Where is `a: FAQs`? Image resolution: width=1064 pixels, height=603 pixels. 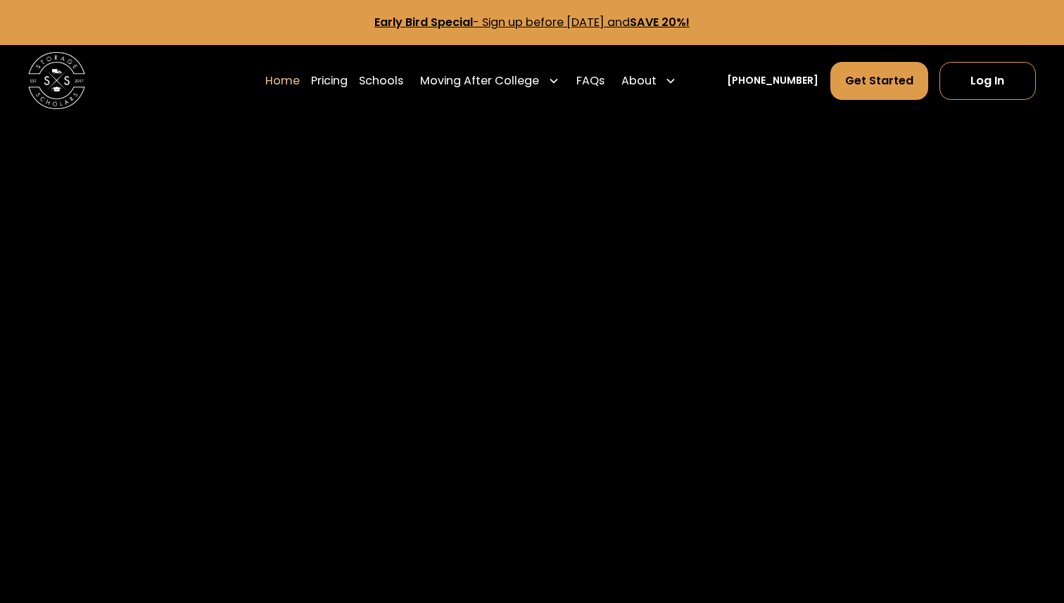
a: FAQs is located at coordinates (590, 81).